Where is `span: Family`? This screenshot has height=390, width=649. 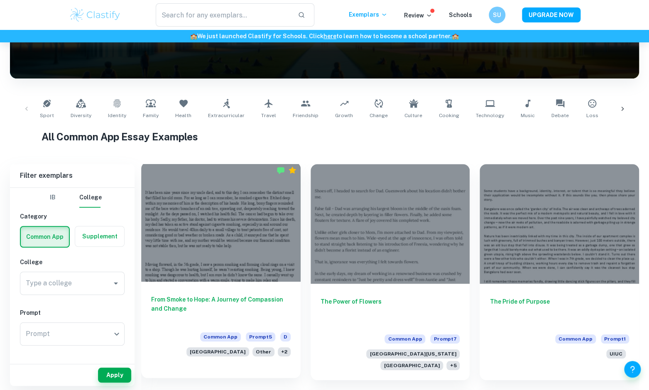
span: Family is located at coordinates (151, 115).